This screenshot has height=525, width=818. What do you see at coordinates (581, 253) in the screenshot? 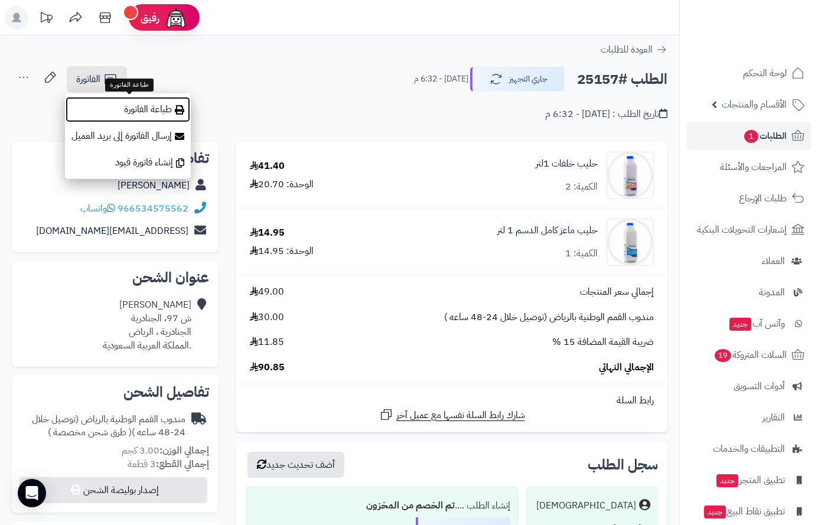
I see `div: الكمية: 1` at bounding box center [581, 253].